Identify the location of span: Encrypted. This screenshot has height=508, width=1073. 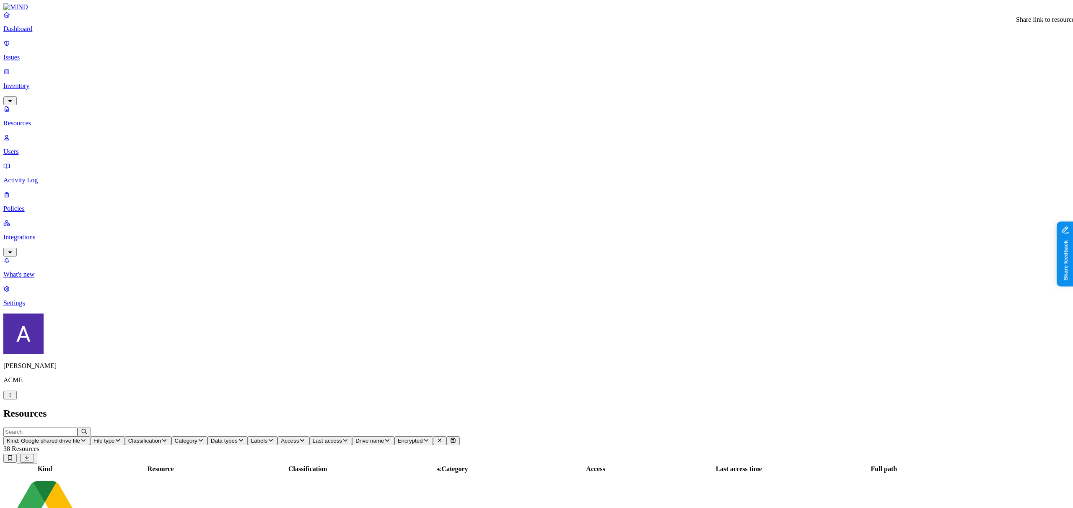
(410, 441).